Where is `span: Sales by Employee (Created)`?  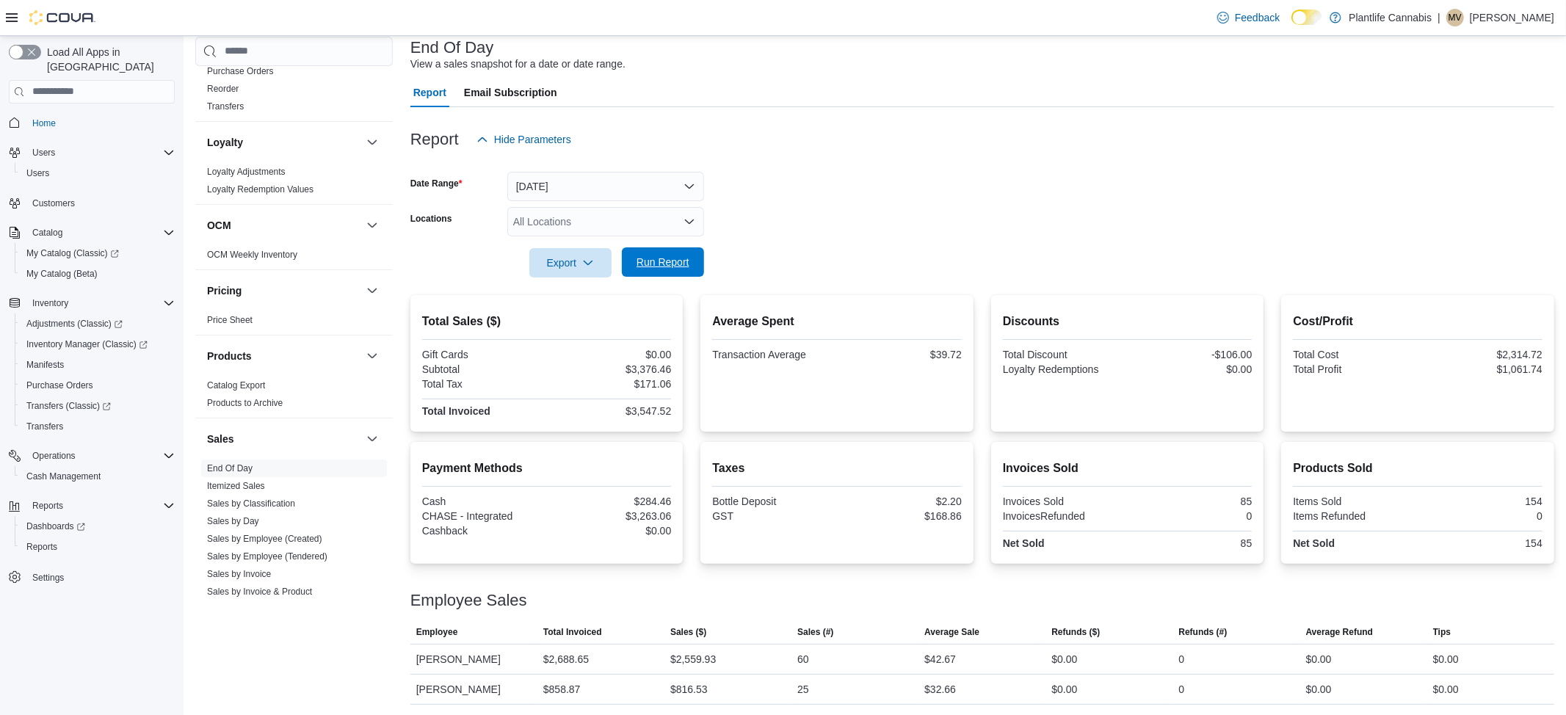 span: Sales by Employee (Created) is located at coordinates (264, 539).